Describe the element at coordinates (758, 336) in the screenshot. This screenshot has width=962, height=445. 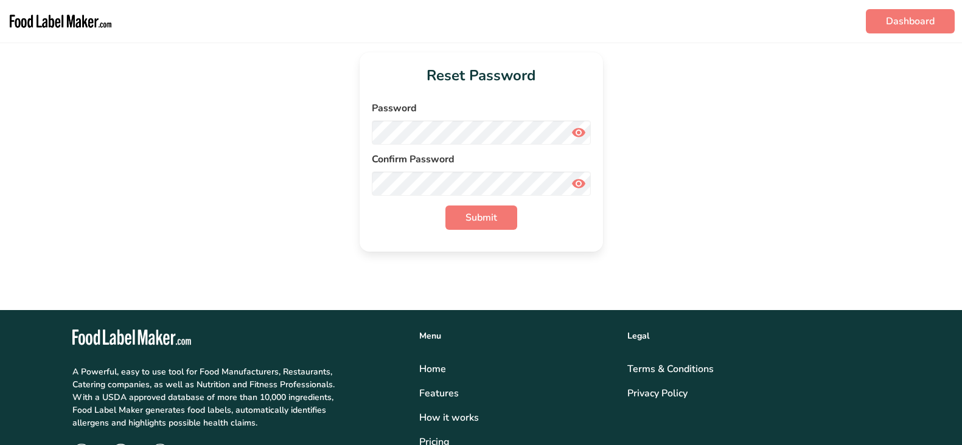
I see `div: Legal` at that location.